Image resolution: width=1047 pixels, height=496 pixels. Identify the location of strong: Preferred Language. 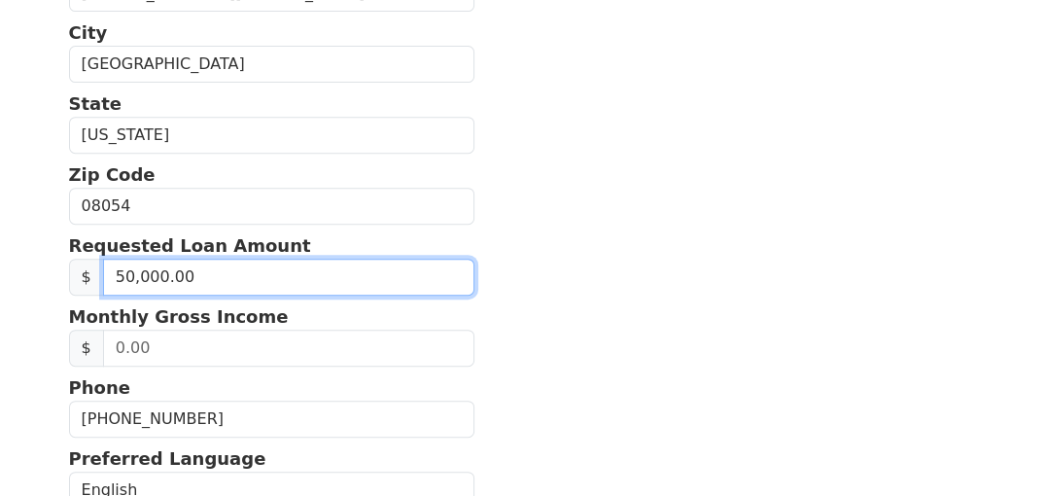
(167, 458).